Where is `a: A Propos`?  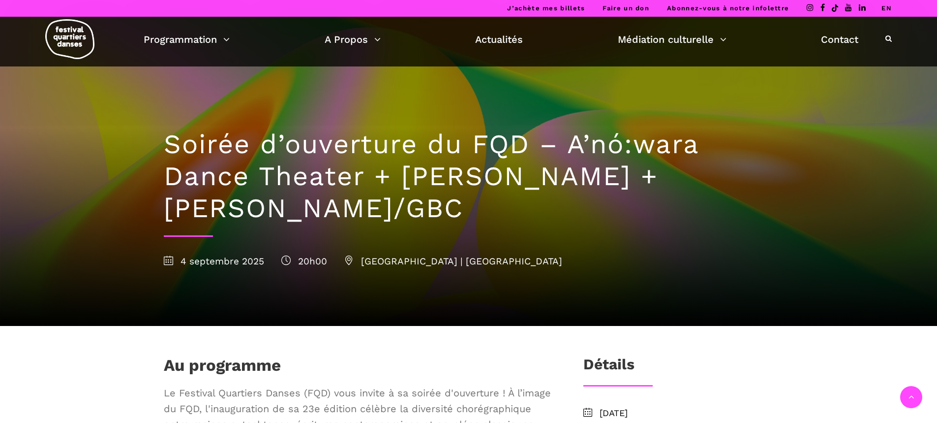 a: A Propos is located at coordinates (353, 39).